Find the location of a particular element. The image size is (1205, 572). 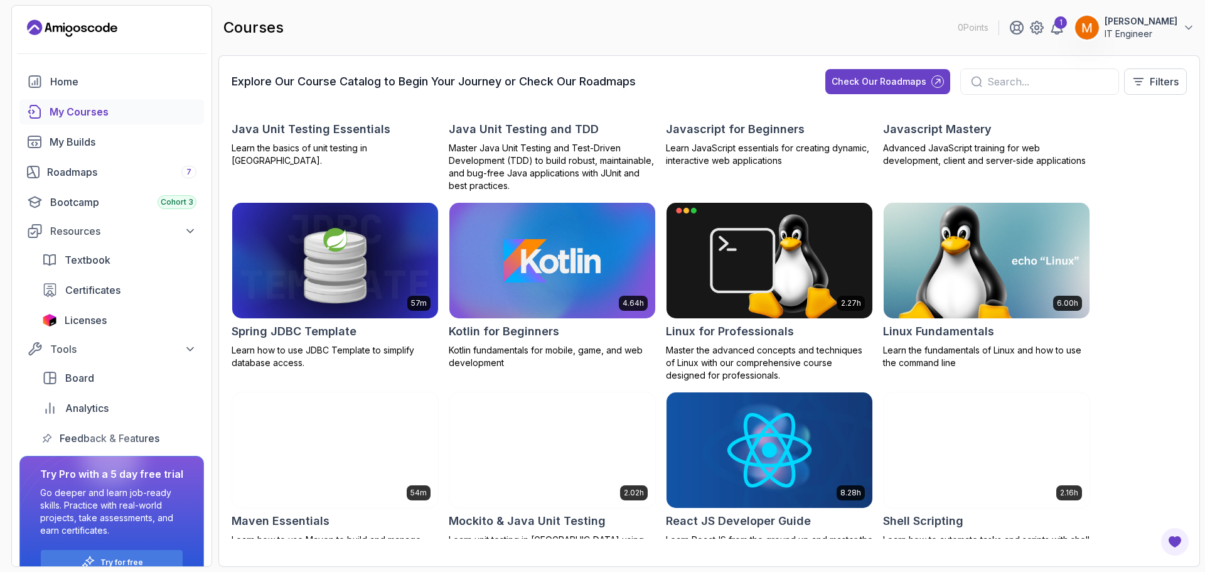

h2: Javascript for Beginners is located at coordinates (735, 129).